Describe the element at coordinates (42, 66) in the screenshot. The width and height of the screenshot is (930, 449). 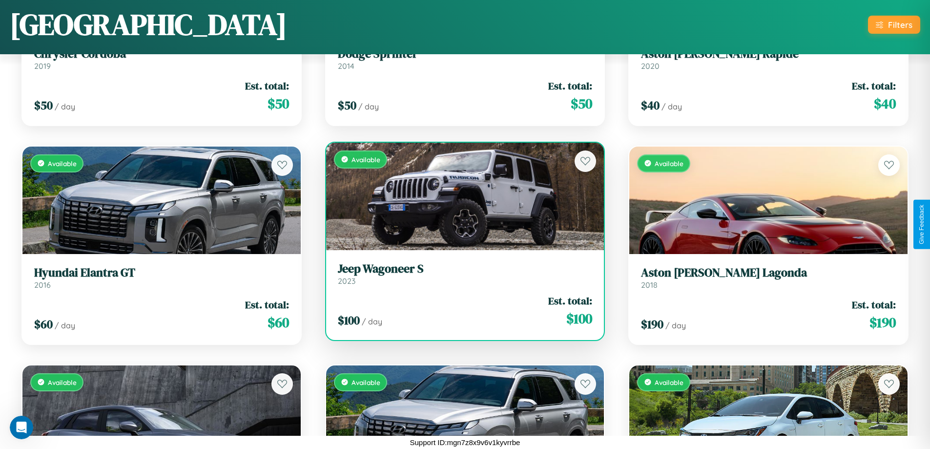
I see `span: 2019` at that location.